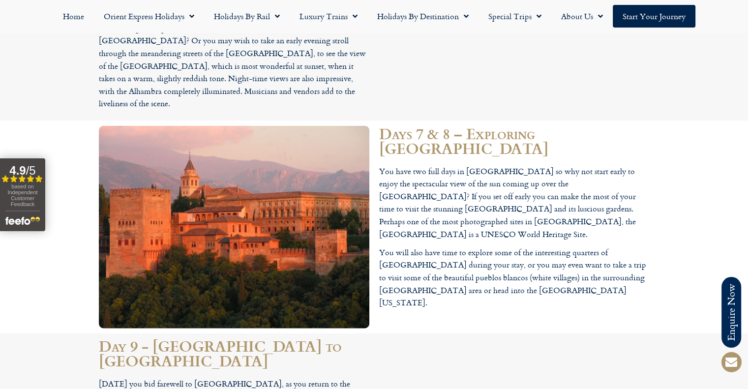  What do you see at coordinates (654, 16) in the screenshot?
I see `a: Start your Journey` at bounding box center [654, 16].